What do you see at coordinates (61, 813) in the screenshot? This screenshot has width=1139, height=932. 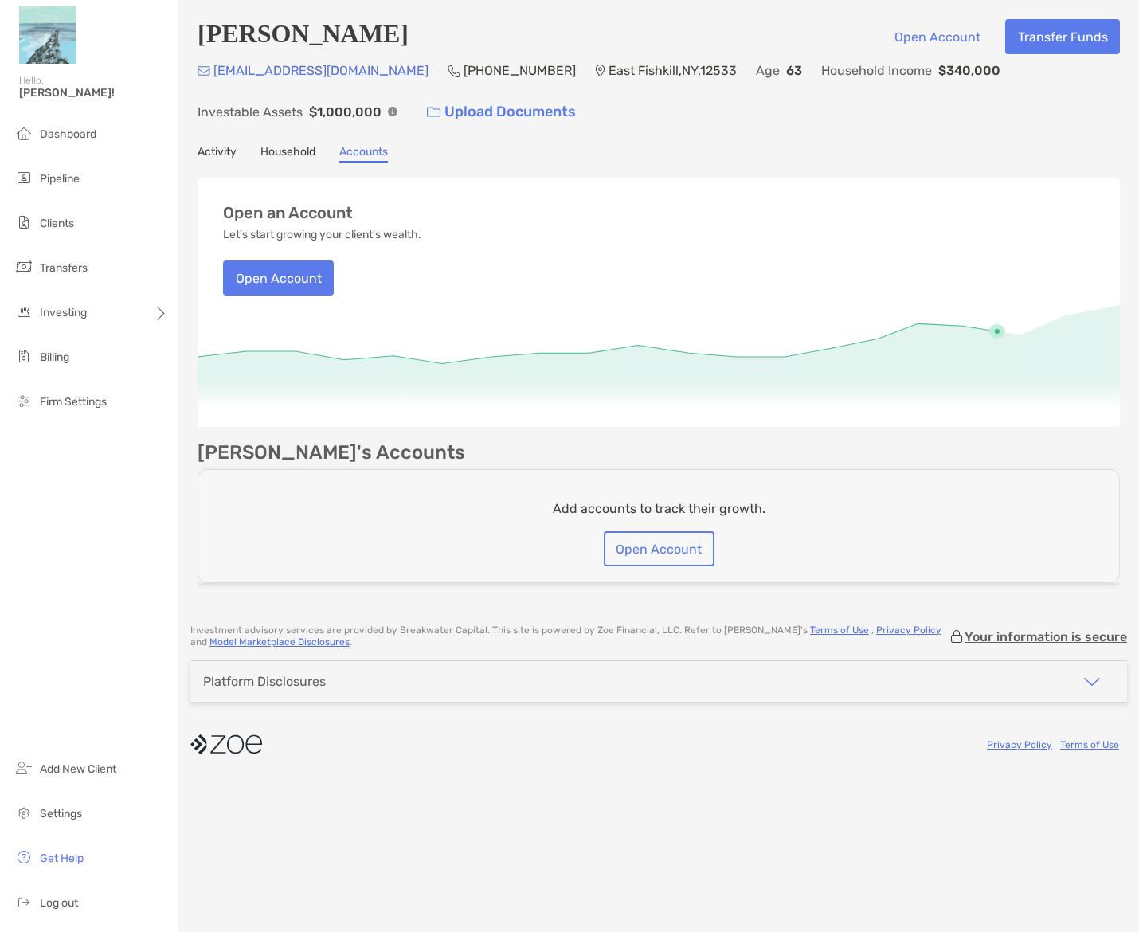 I see `span: Settings` at bounding box center [61, 813].